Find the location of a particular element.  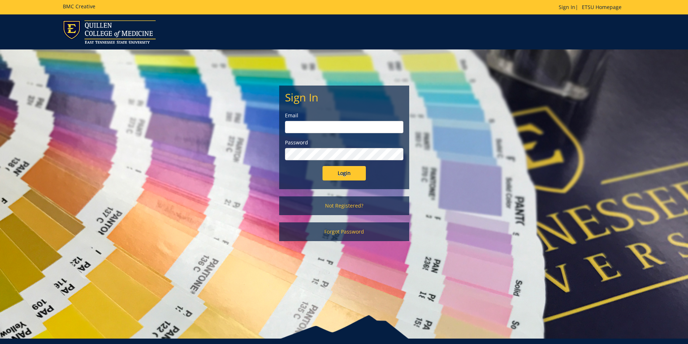

input: Login is located at coordinates (344, 173).